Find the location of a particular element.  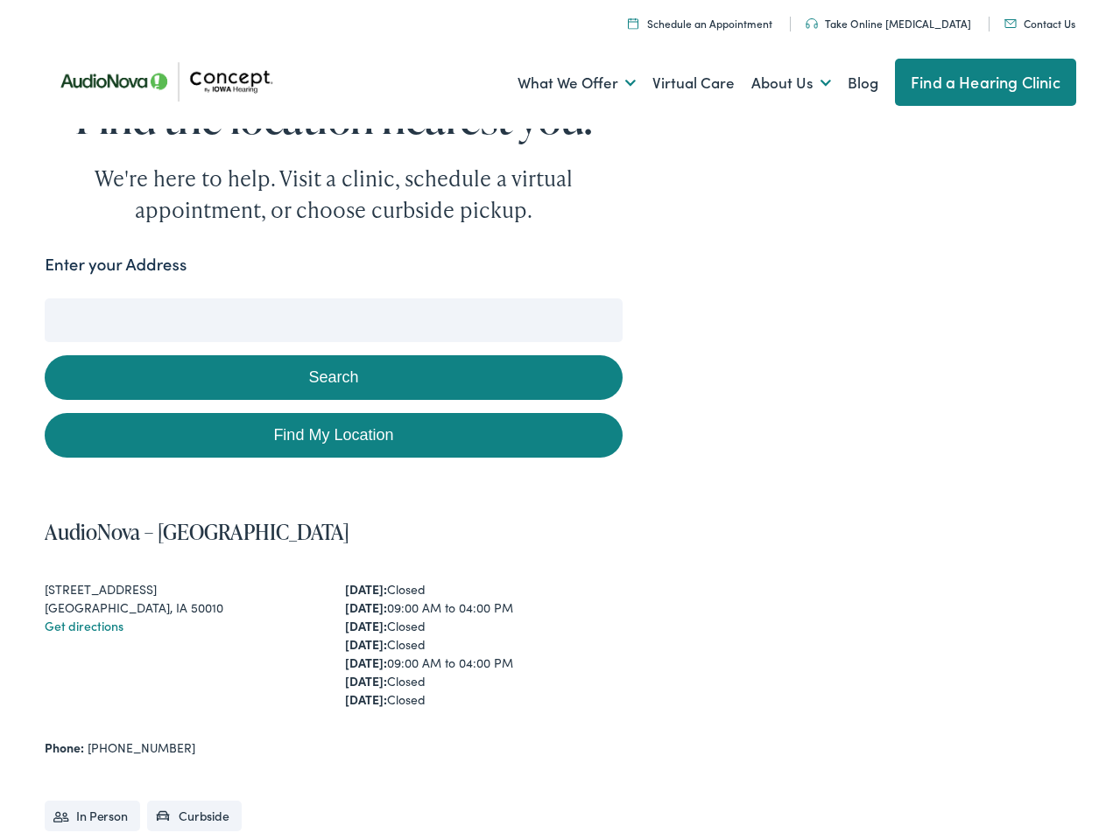

label: Enter your Address is located at coordinates (116, 259).